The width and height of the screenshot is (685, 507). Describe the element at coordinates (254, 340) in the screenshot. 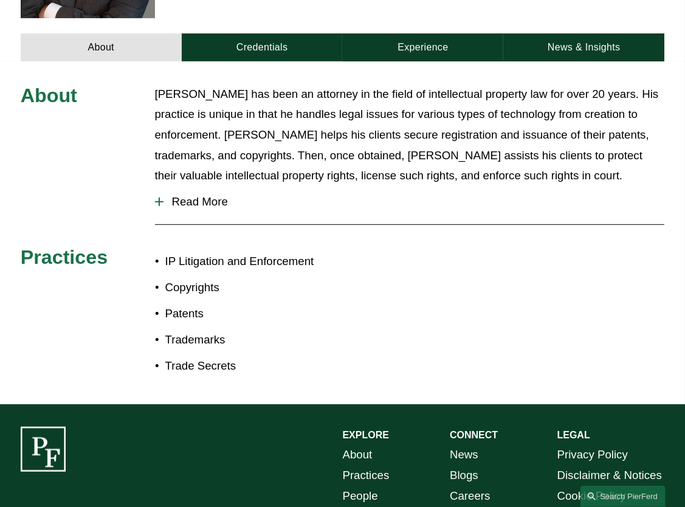

I see `p: Trademarks` at that location.